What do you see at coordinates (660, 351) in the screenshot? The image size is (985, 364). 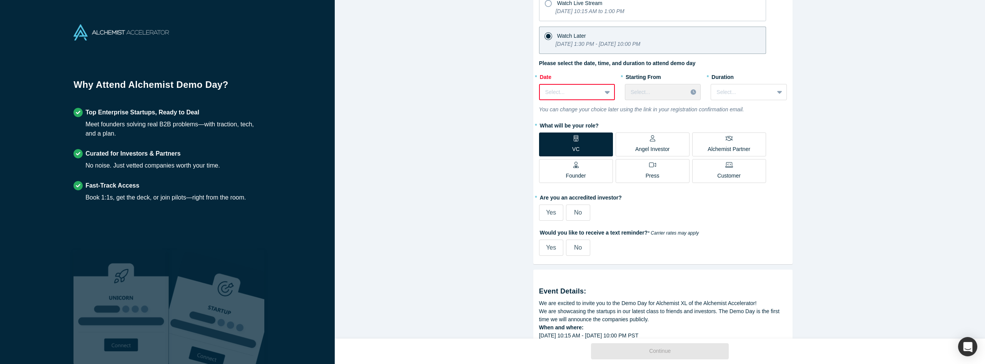 I see `button: Continue` at bounding box center [660, 351].